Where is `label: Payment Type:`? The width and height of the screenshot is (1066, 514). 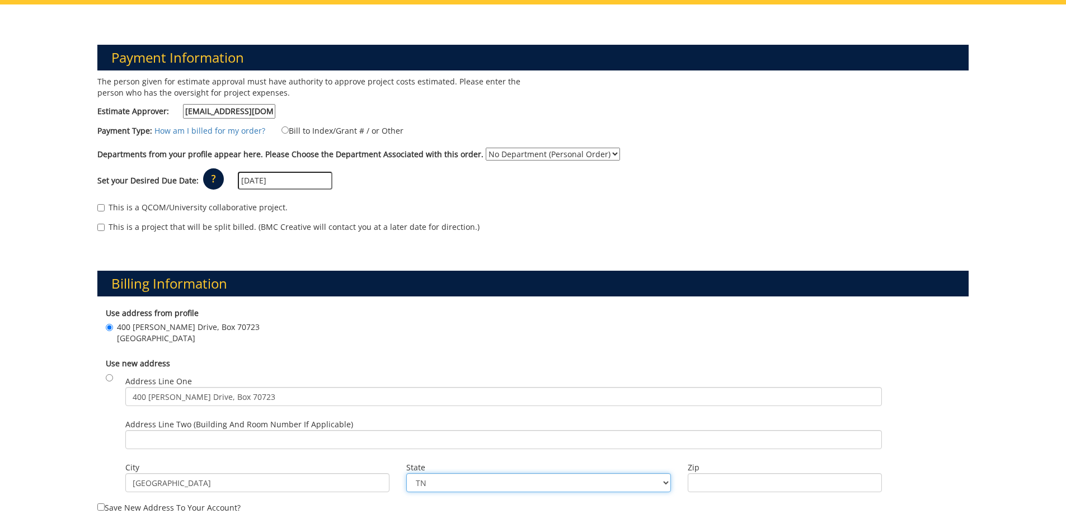
label: Payment Type: is located at coordinates (125, 131).